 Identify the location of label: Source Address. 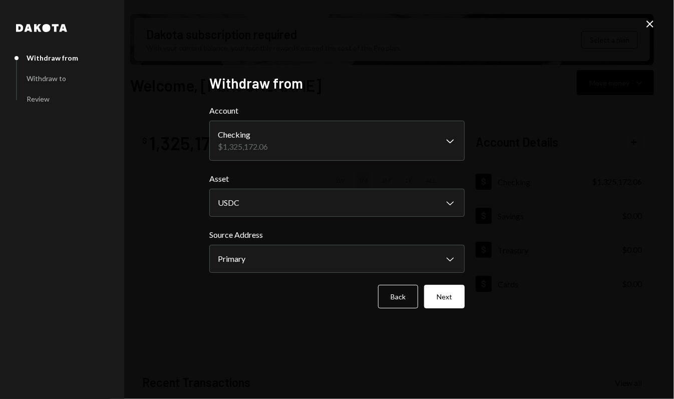
(337, 235).